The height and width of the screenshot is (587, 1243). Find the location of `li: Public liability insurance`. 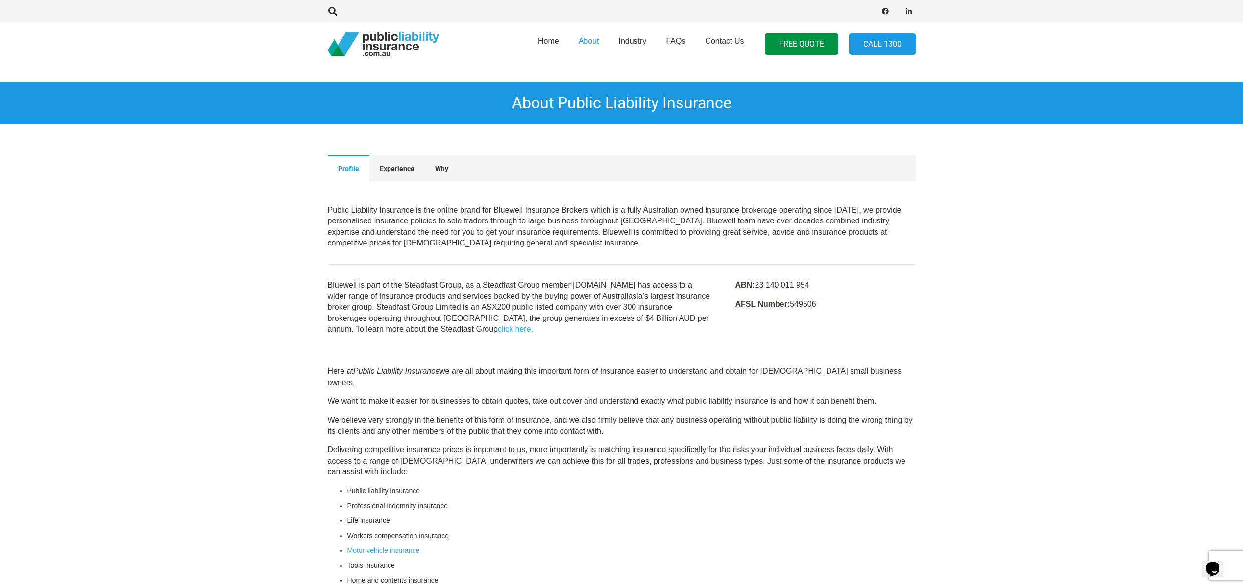

li: Public liability insurance is located at coordinates (631, 491).